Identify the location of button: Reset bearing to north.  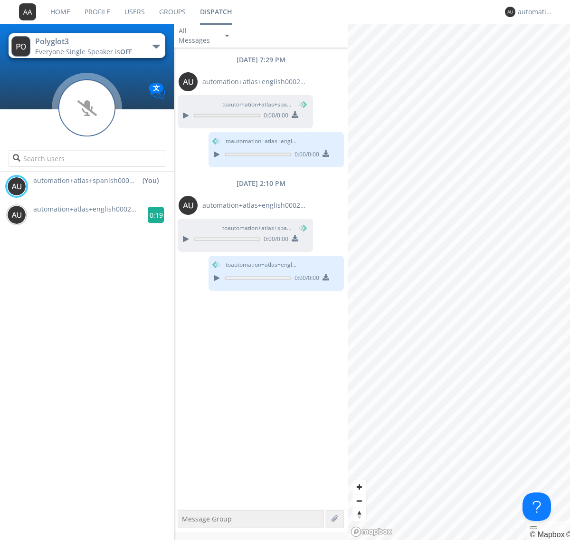
(359, 514).